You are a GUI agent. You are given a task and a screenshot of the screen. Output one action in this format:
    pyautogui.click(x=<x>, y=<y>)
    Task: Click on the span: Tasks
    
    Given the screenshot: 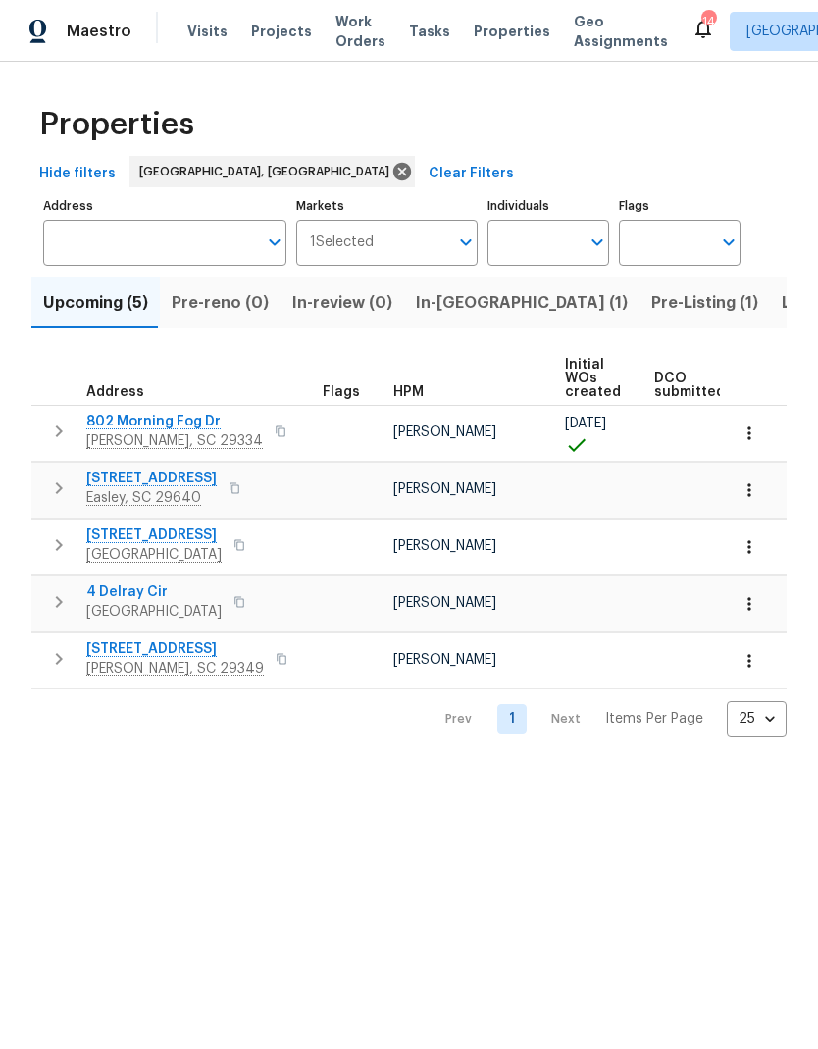 What is the action you would take?
    pyautogui.click(x=429, y=31)
    